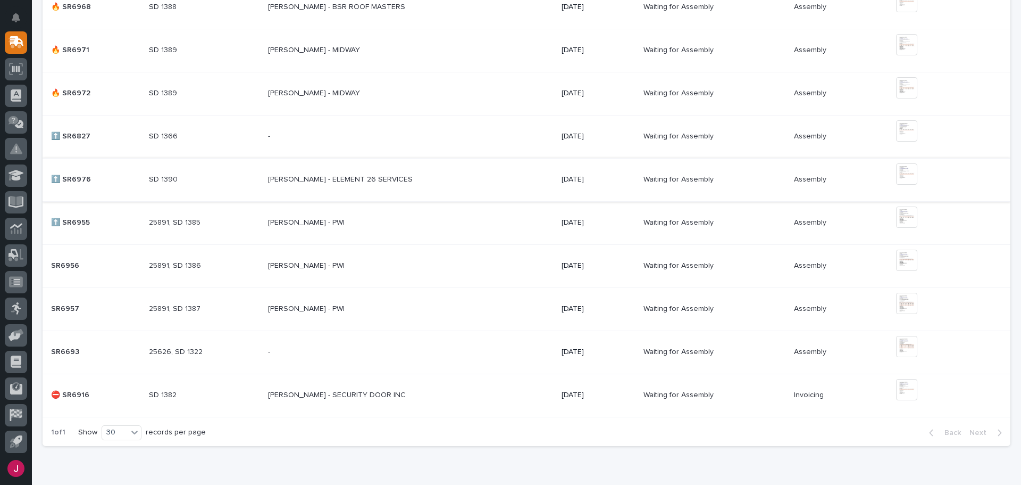  What do you see at coordinates (177, 351) in the screenshot?
I see `p: 25626, SD 1322` at bounding box center [177, 351].